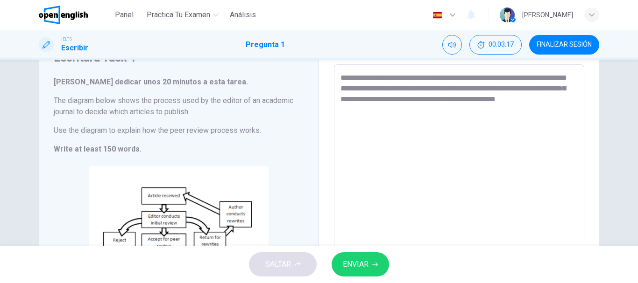 This screenshot has height=283, width=638. Describe the element at coordinates (66, 39) in the screenshot. I see `span: IELTS` at that location.